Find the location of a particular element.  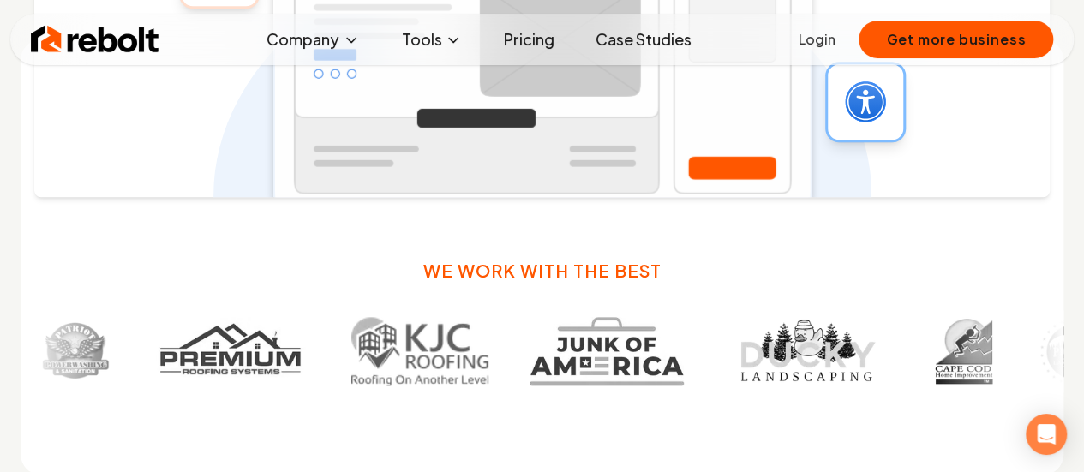

img: Customer 4 is located at coordinates (606, 351).